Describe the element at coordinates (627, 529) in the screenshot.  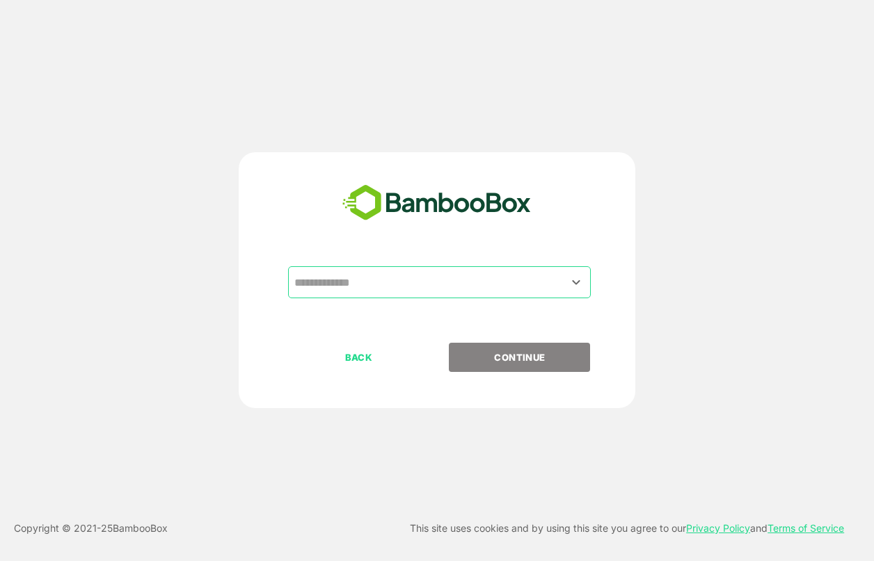
I see `p: This site uses cookies and by using this site you agree to our and` at that location.